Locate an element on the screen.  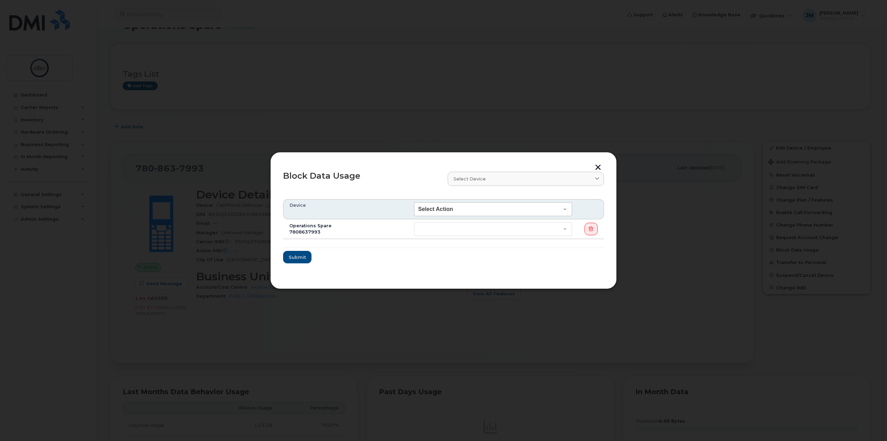
button: Delete is located at coordinates (591, 229).